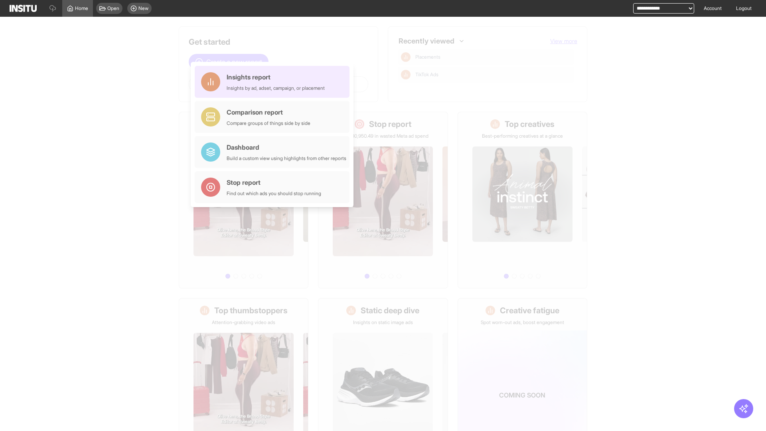 This screenshot has height=431, width=766. What do you see at coordinates (286, 158) in the screenshot?
I see `div: Build a custom view using highlights from other reports` at bounding box center [286, 158].